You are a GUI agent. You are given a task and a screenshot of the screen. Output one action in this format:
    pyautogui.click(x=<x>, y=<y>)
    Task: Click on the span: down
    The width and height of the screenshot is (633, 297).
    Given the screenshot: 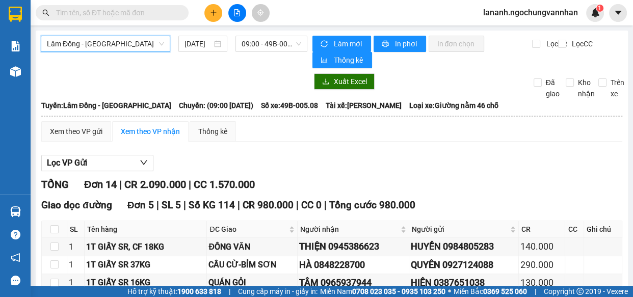 What is the action you would take?
    pyautogui.click(x=144, y=163)
    